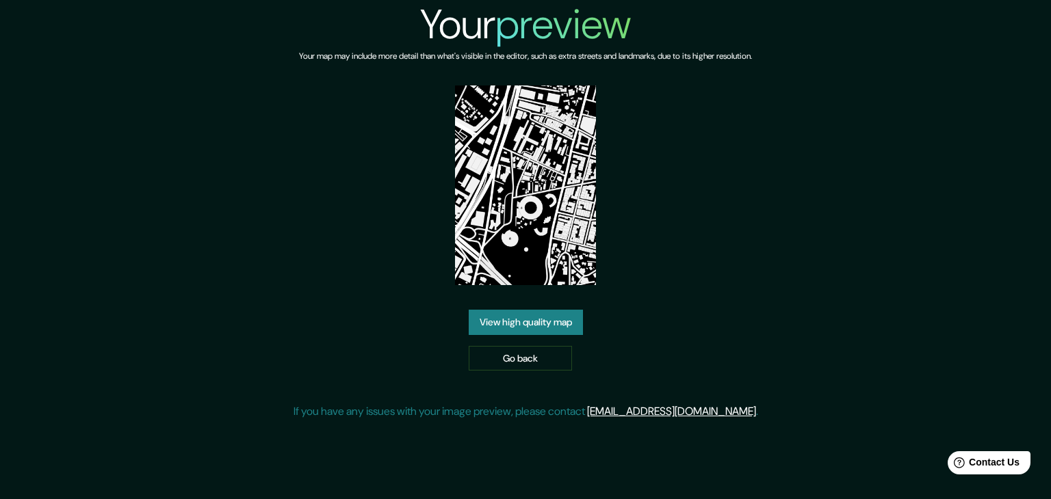 This screenshot has height=499, width=1051. I want to click on img: created-map-preview, so click(525, 185).